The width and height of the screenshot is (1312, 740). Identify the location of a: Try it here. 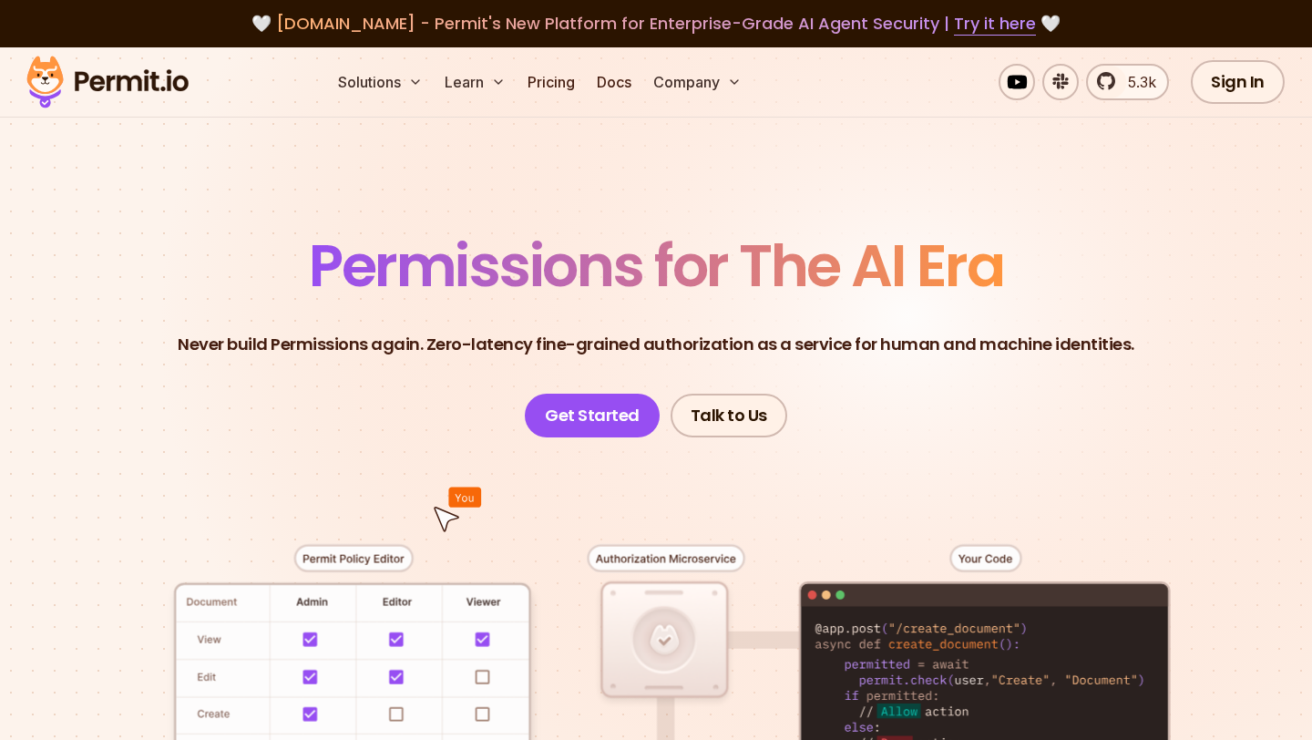
(995, 24).